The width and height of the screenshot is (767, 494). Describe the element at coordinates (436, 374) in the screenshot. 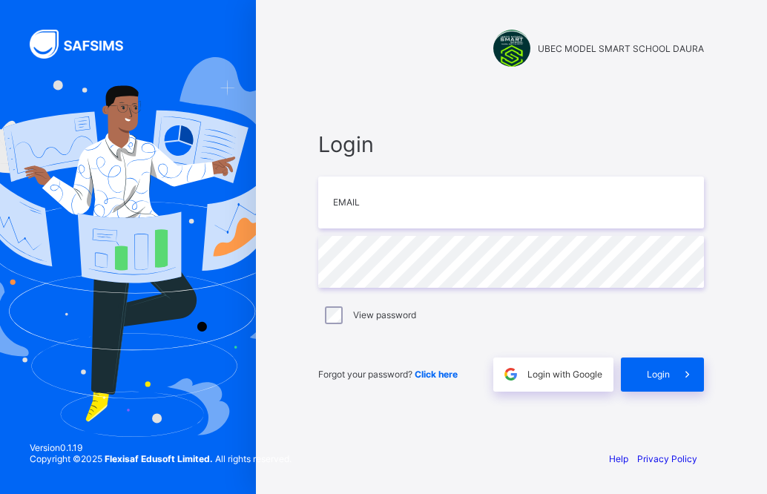

I see `a: Click here` at that location.